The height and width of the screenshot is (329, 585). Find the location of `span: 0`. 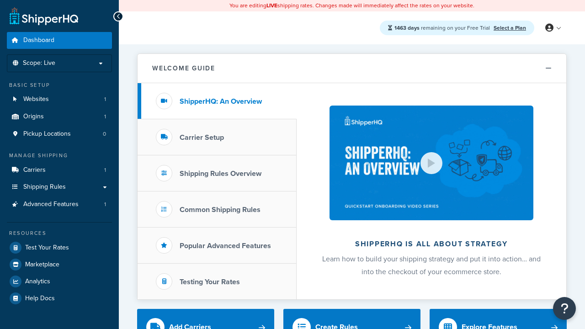

span: 0 is located at coordinates (104, 134).